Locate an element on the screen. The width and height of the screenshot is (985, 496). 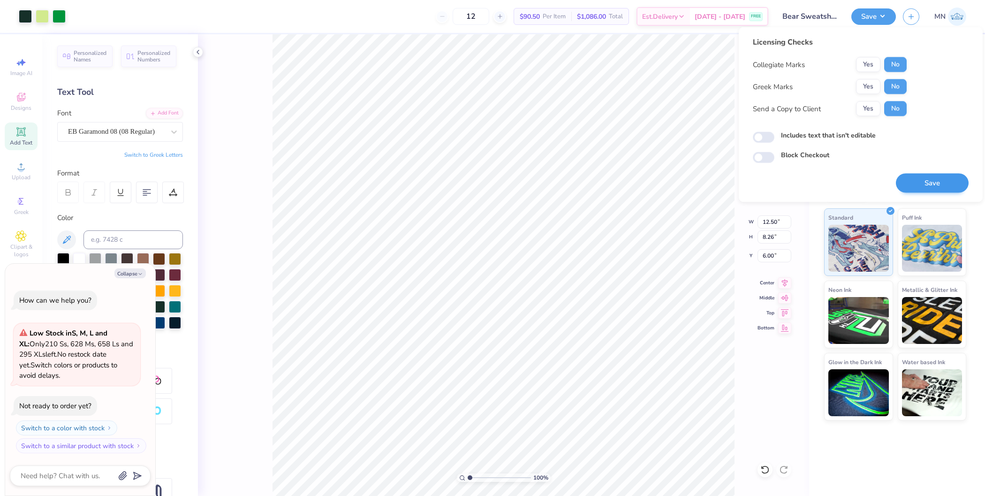
span: Glow in the Dark Ink is located at coordinates (855, 362).